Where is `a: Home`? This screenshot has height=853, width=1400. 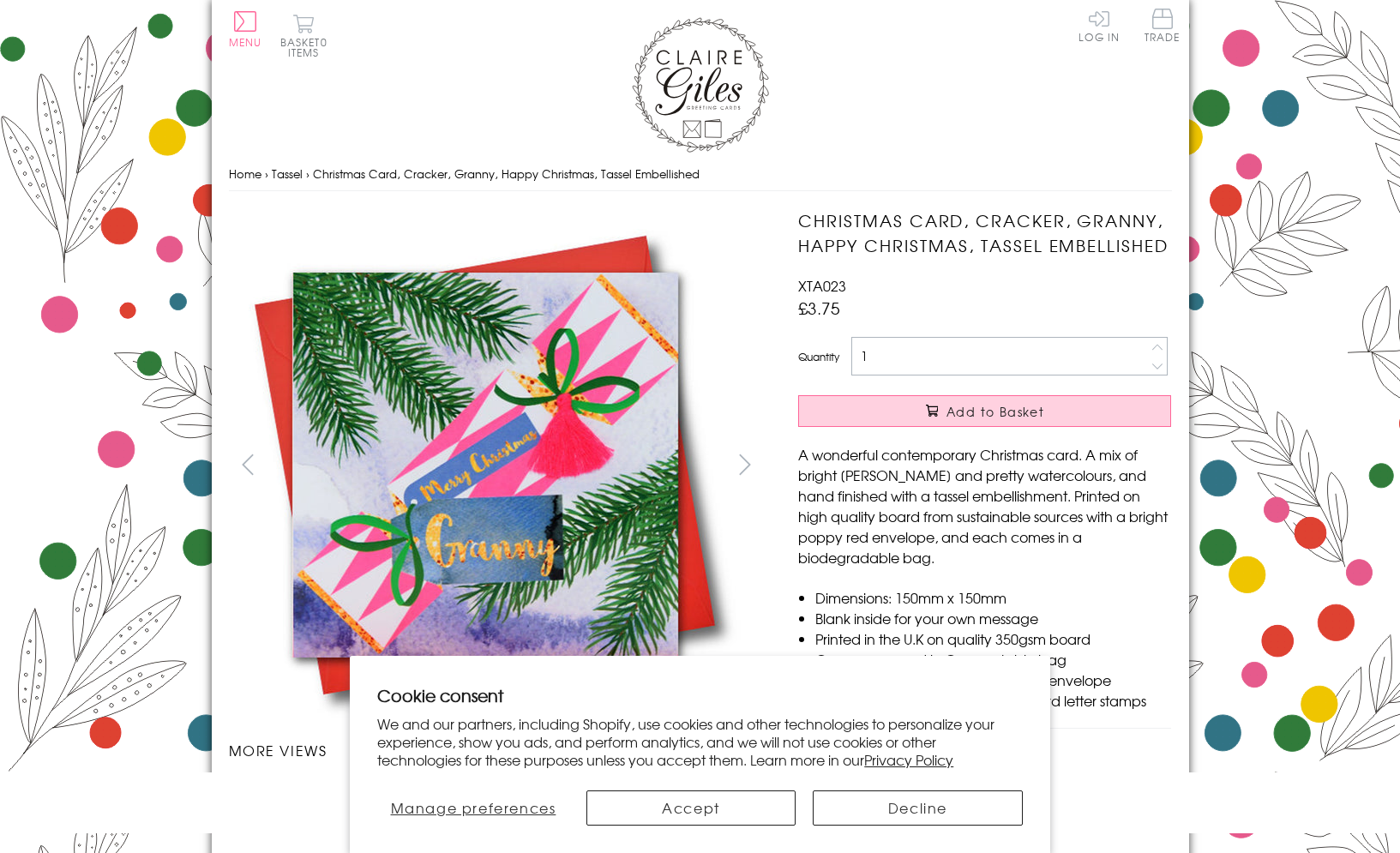 a: Home is located at coordinates (245, 174).